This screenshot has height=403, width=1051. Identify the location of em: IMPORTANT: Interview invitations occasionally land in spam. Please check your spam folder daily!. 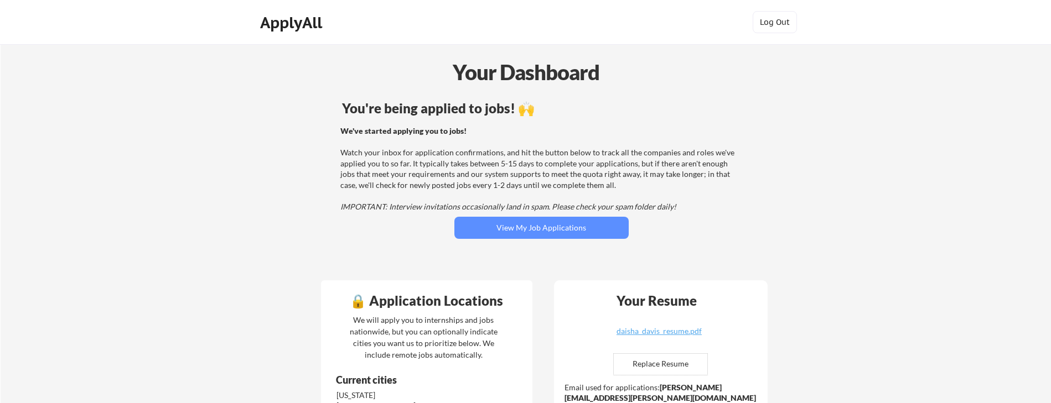
(508, 206).